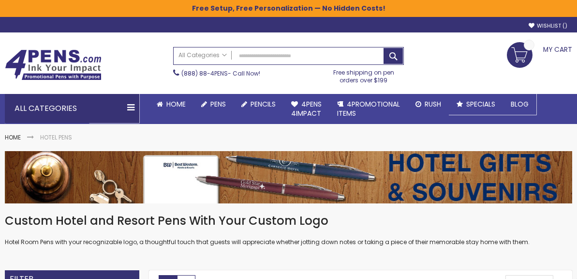 The image size is (577, 279). What do you see at coordinates (203, 55) in the screenshot?
I see `span: All Categories` at bounding box center [203, 55].